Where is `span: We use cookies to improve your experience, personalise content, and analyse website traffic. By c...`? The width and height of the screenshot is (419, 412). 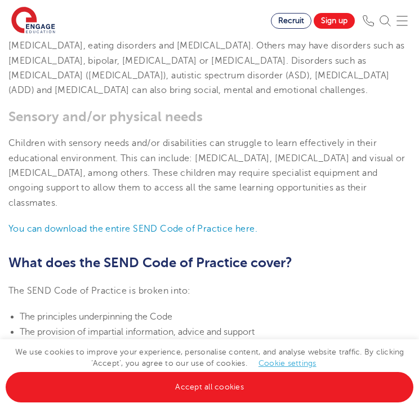
span: We use cookies to improve your experience, personalise content, and analyse website traffic. By c... is located at coordinates (210, 369).